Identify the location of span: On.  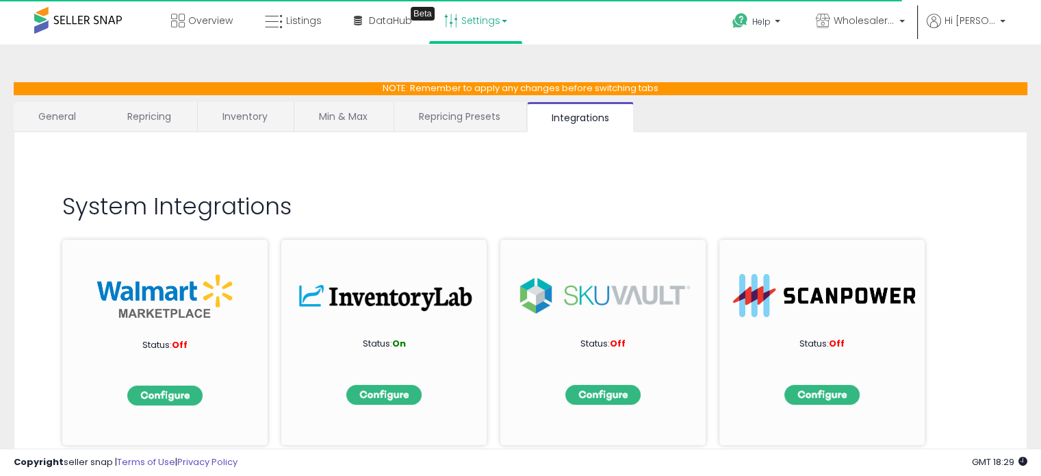
(399, 343).